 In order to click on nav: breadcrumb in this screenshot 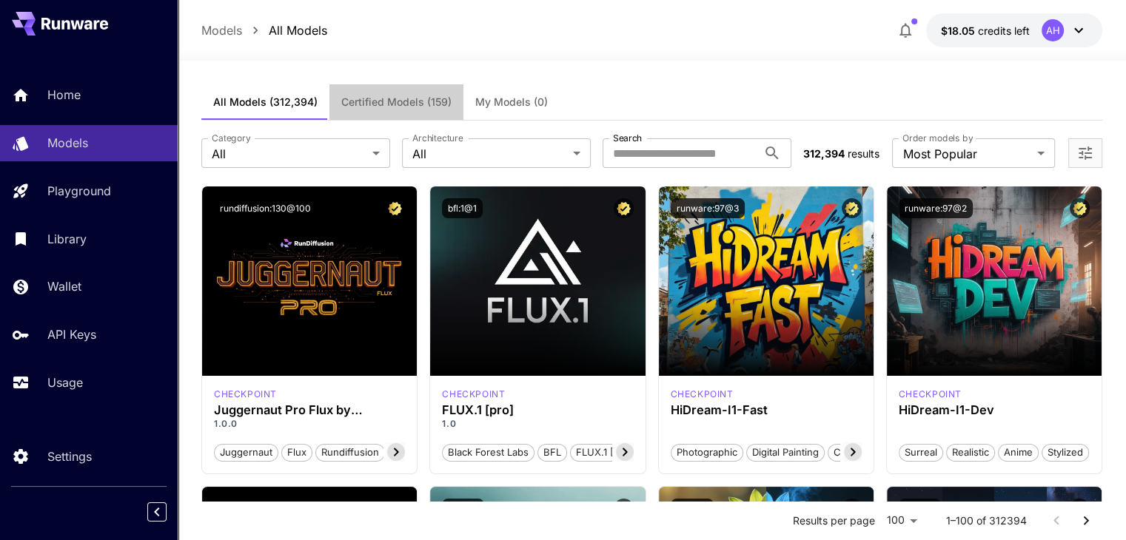, I will do `click(264, 30)`.